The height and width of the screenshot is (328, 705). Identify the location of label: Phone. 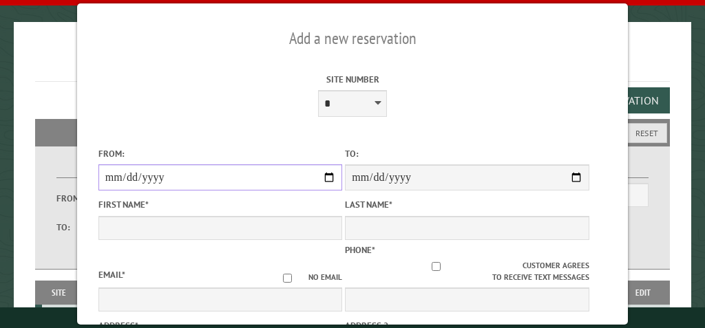
(360, 250).